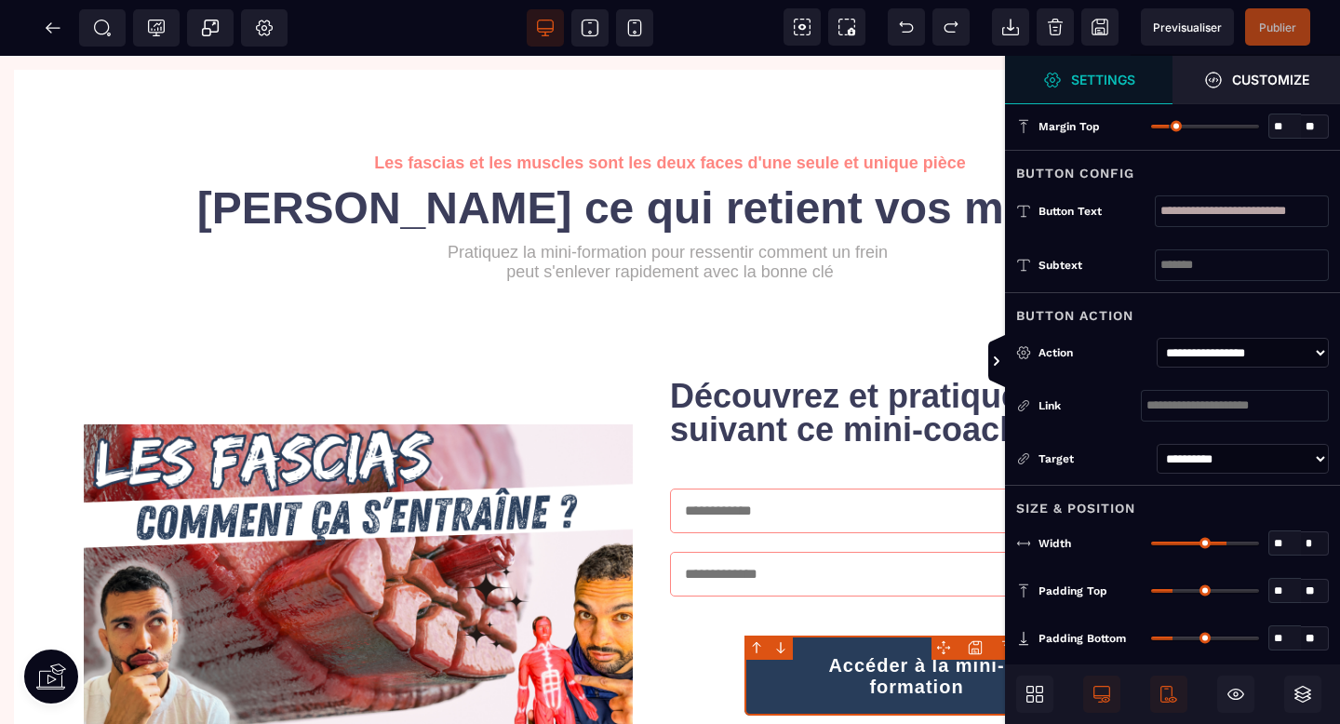 This screenshot has height=724, width=1340. What do you see at coordinates (1188, 27) in the screenshot?
I see `span: Previsualiser` at bounding box center [1188, 27].